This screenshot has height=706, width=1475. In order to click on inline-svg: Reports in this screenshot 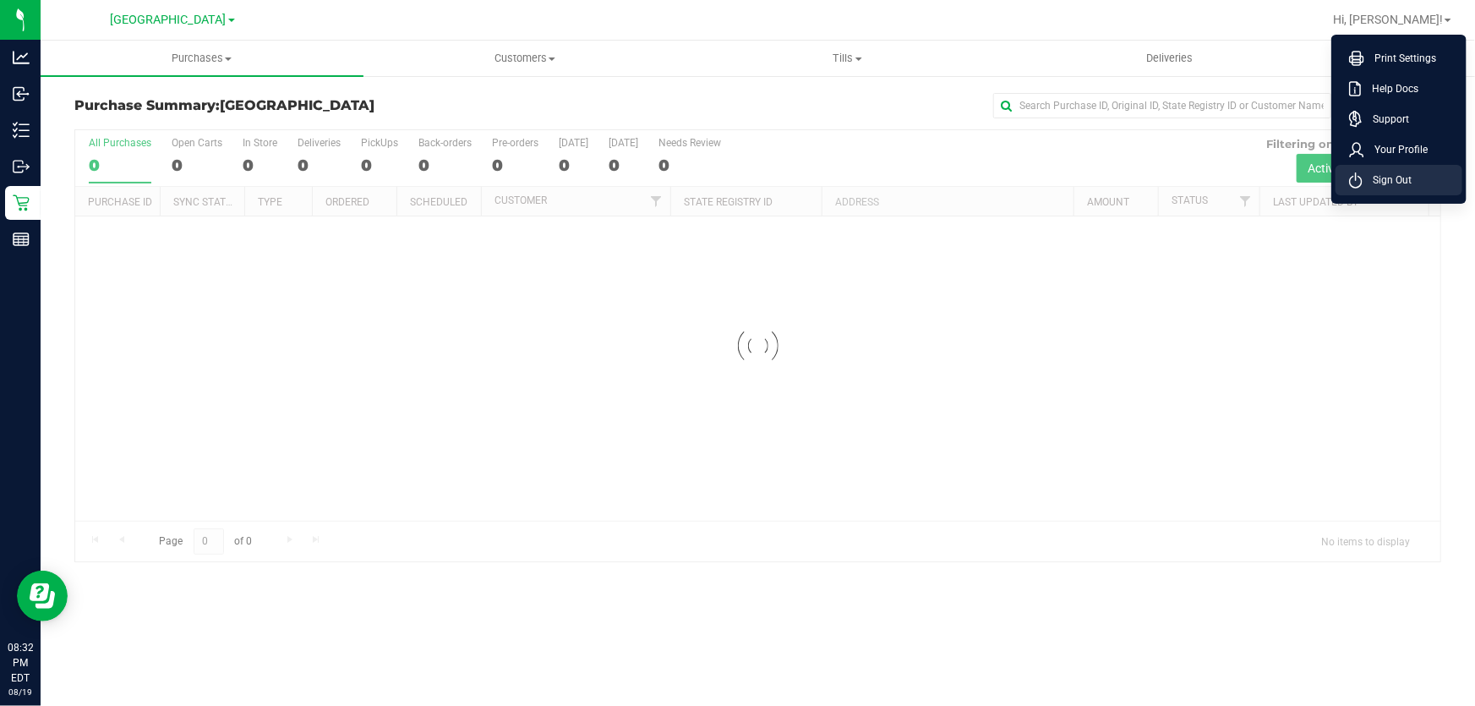, I will do `click(21, 239)`.